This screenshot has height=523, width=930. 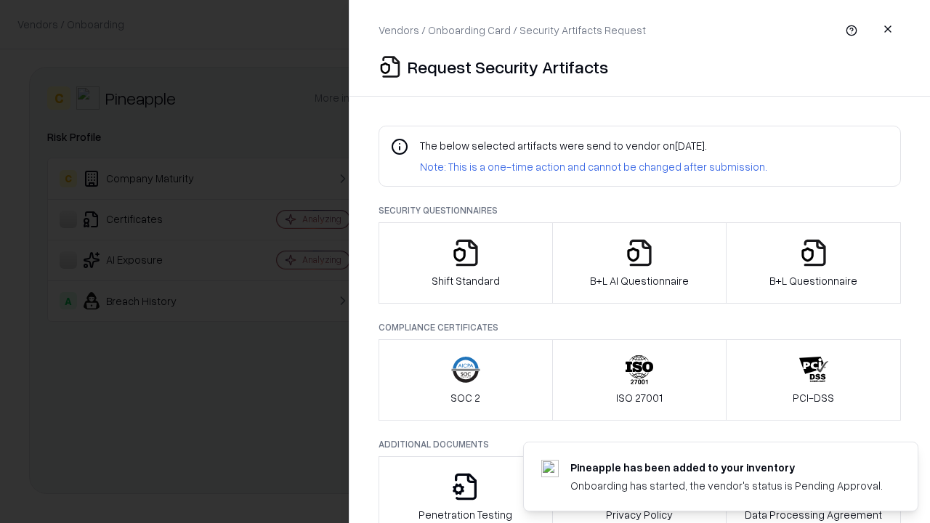 I want to click on button: SOC 2, so click(x=466, y=380).